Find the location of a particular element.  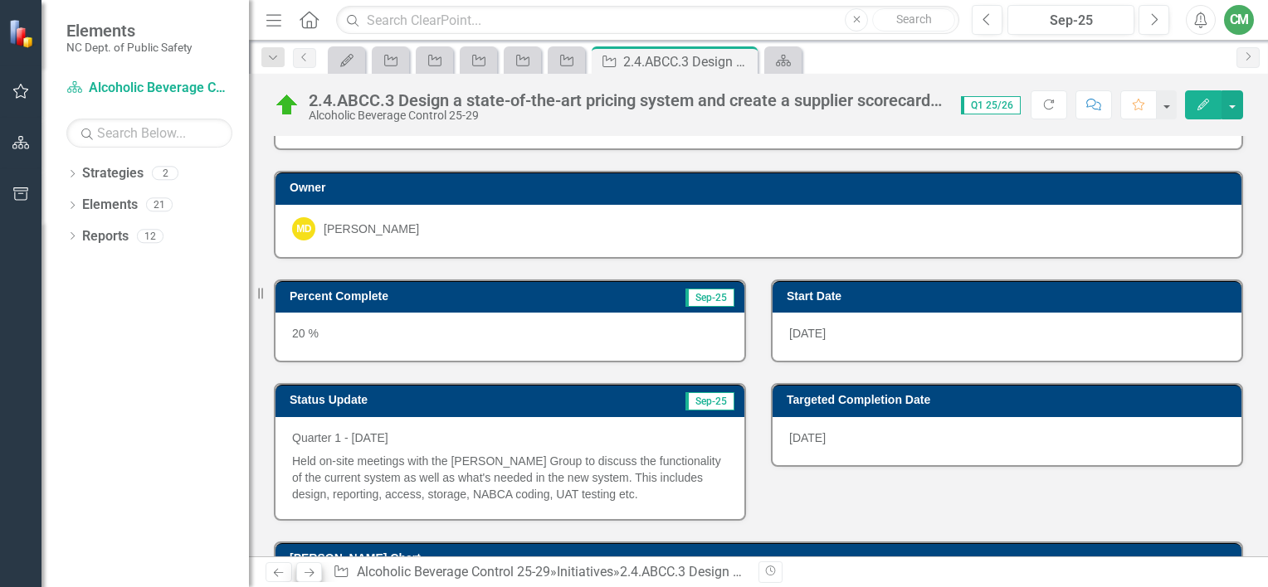

div: CM is located at coordinates (1239, 20).